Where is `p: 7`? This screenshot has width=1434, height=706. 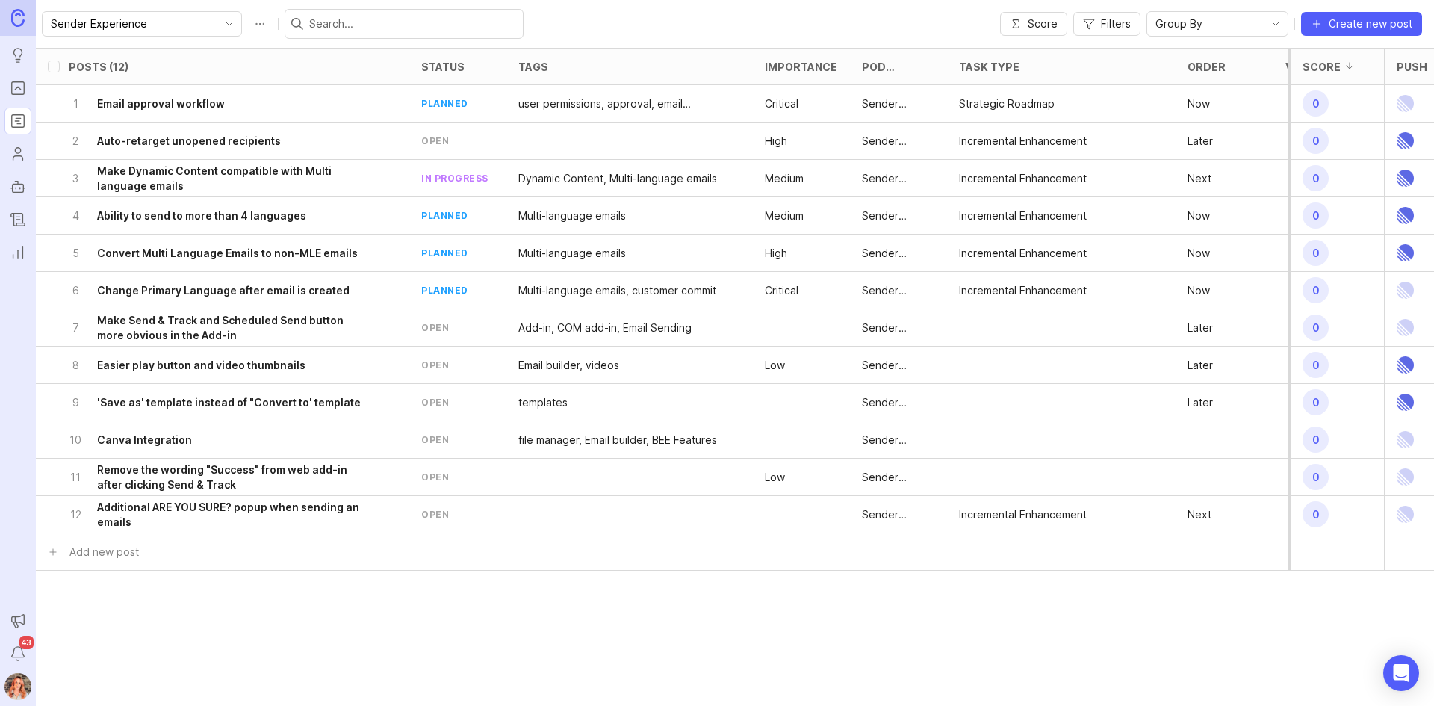 p: 7 is located at coordinates (75, 328).